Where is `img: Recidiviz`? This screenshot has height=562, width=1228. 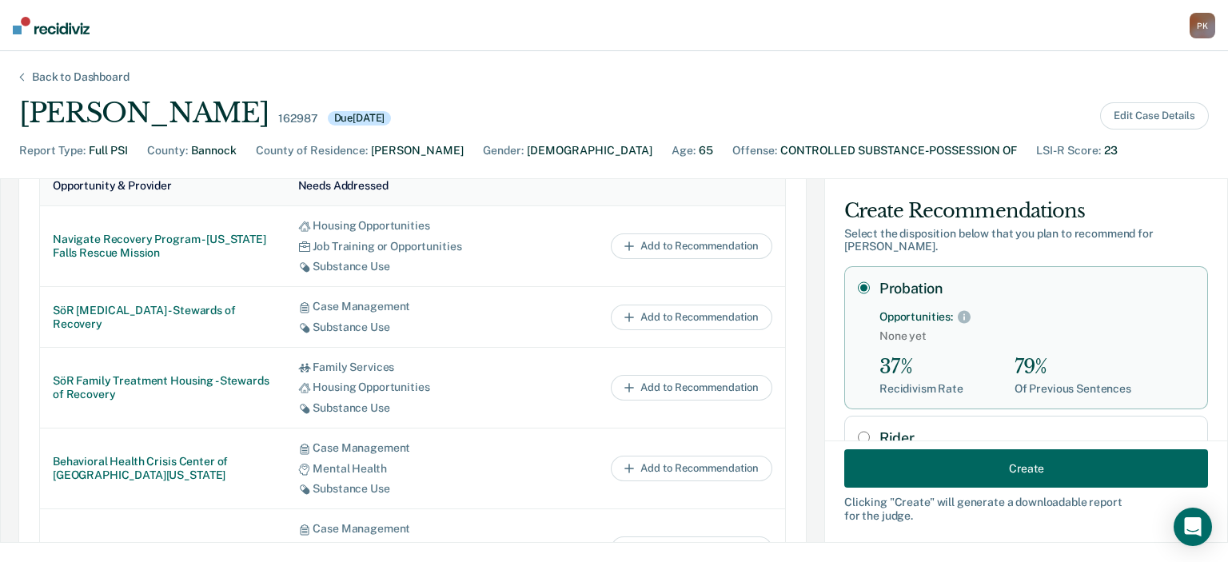 img: Recidiviz is located at coordinates (51, 26).